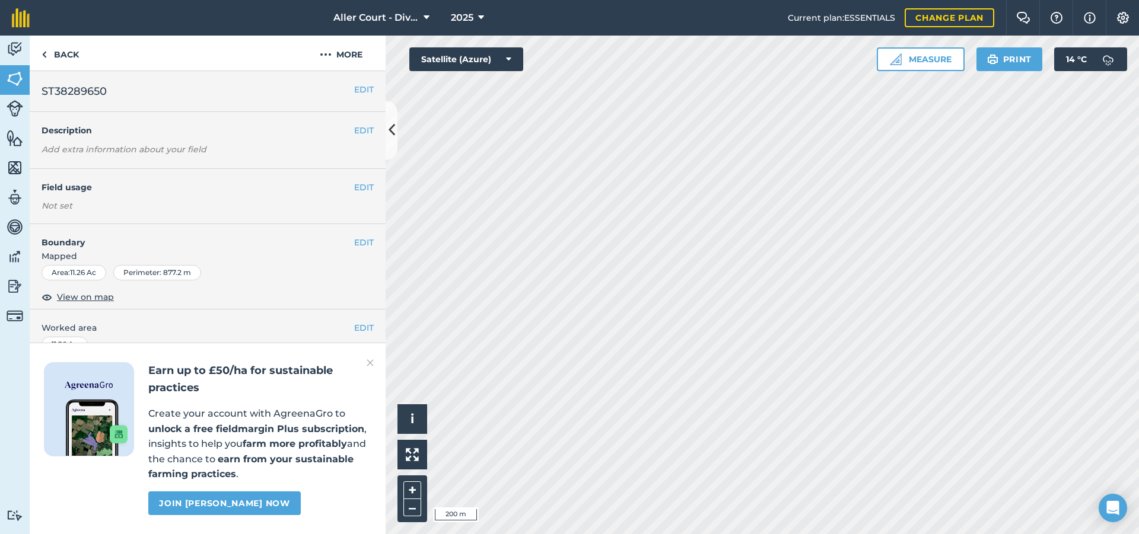  Describe the element at coordinates (192, 237) in the screenshot. I see `h4: Boundary` at that location.